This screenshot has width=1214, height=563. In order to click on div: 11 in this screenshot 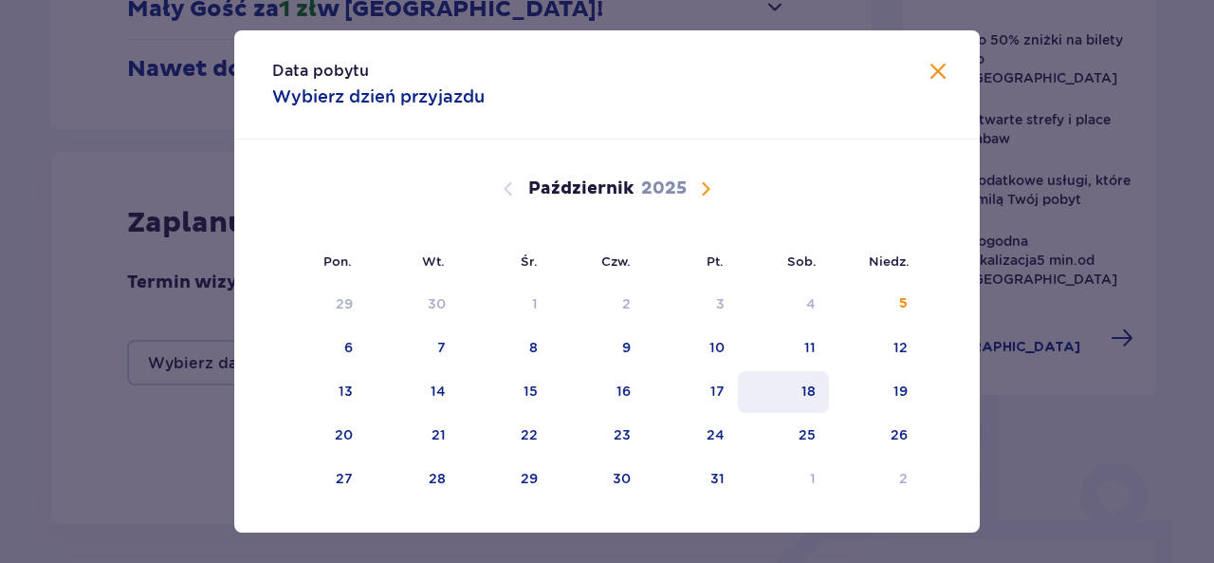, I will do `click(810, 347)`.